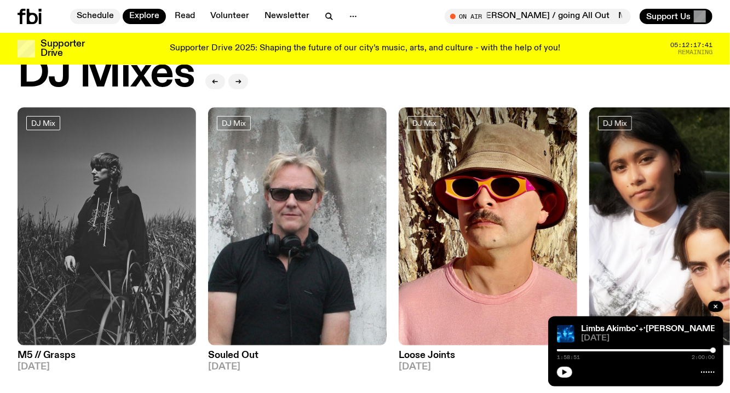 This screenshot has width=730, height=393. Describe the element at coordinates (703, 357) in the screenshot. I see `span: 2:00:00` at that location.